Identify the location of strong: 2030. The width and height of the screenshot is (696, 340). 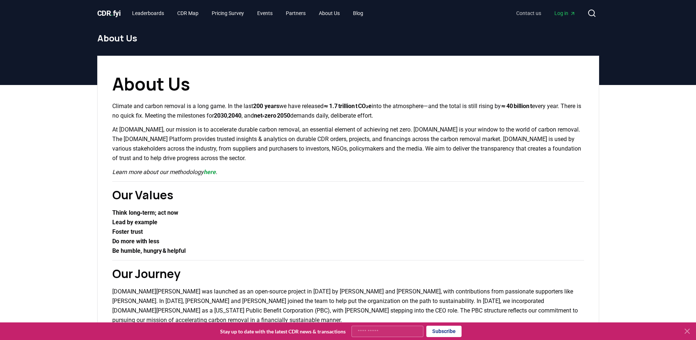
(220, 116).